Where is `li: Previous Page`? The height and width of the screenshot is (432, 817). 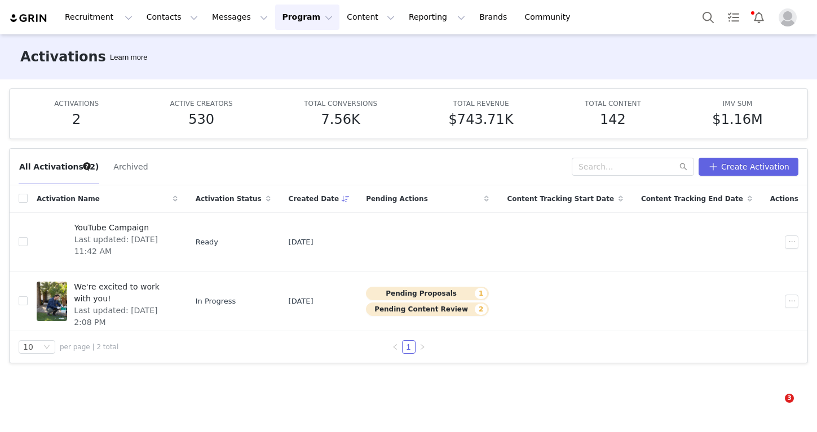
li: Previous Page is located at coordinates (395, 347).